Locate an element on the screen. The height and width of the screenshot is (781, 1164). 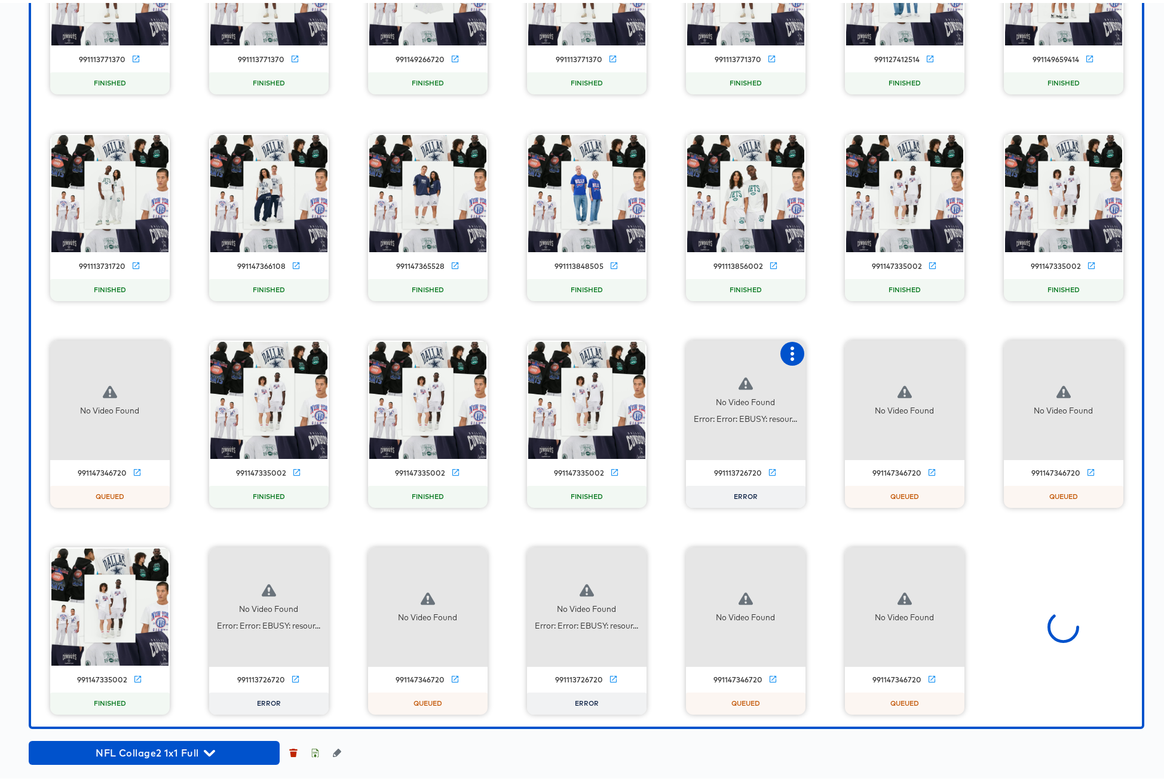
div: 991127412514 is located at coordinates (897, 57).